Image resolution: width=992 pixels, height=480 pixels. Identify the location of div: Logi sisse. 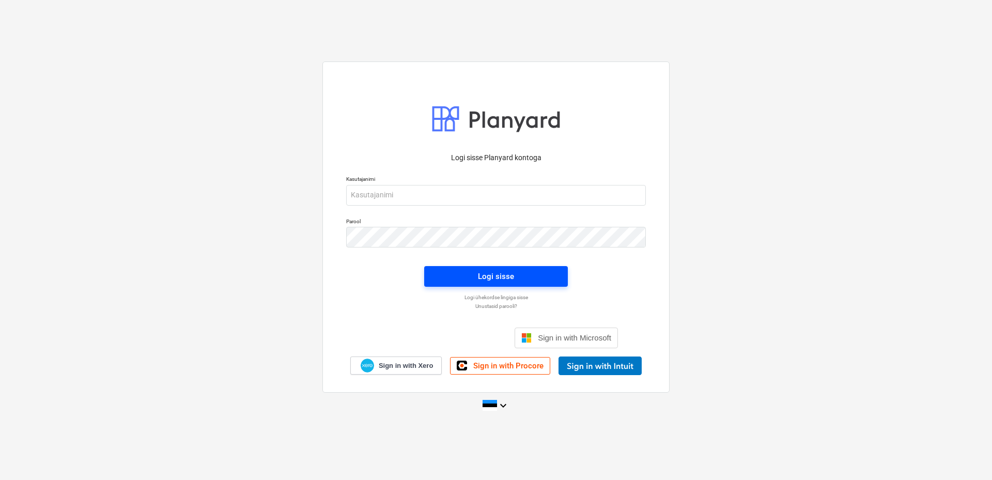
(496, 276).